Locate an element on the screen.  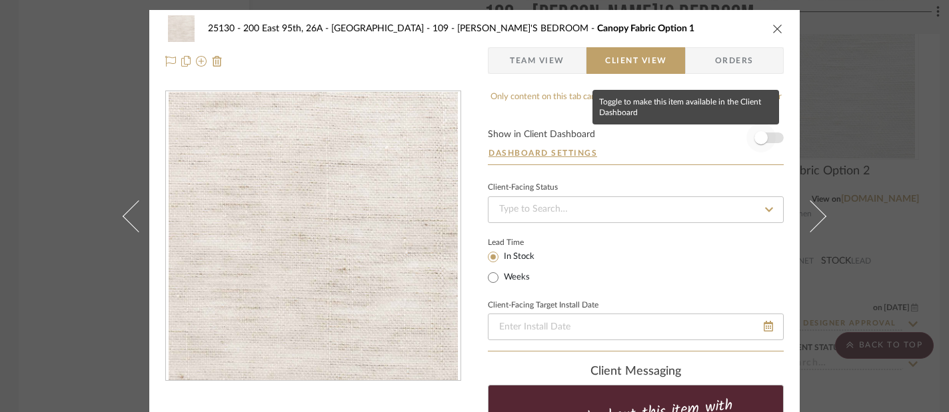
div: Client-Facing Status is located at coordinates (522, 188).